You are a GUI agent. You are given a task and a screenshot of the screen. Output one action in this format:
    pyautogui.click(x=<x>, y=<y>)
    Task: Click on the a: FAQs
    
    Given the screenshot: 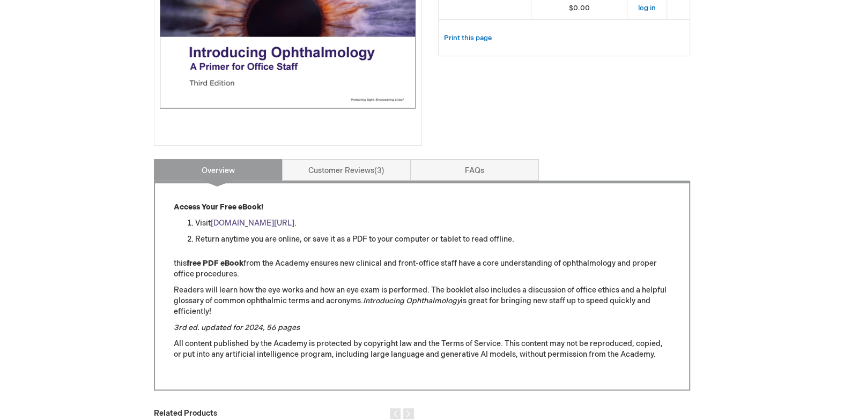 What is the action you would take?
    pyautogui.click(x=474, y=170)
    